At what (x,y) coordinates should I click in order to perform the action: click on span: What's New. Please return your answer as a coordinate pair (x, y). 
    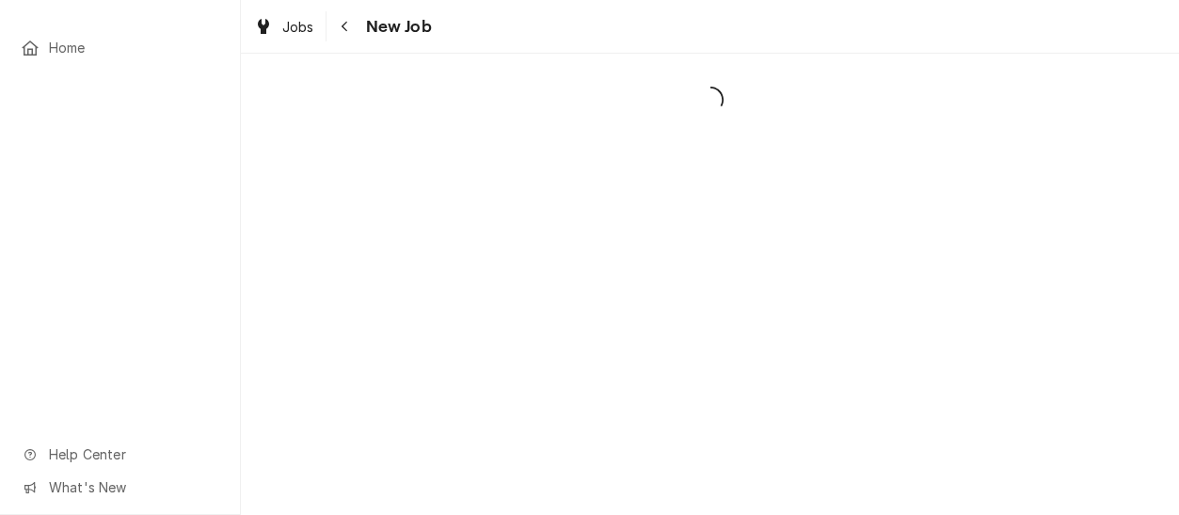
    Looking at the image, I should click on (133, 487).